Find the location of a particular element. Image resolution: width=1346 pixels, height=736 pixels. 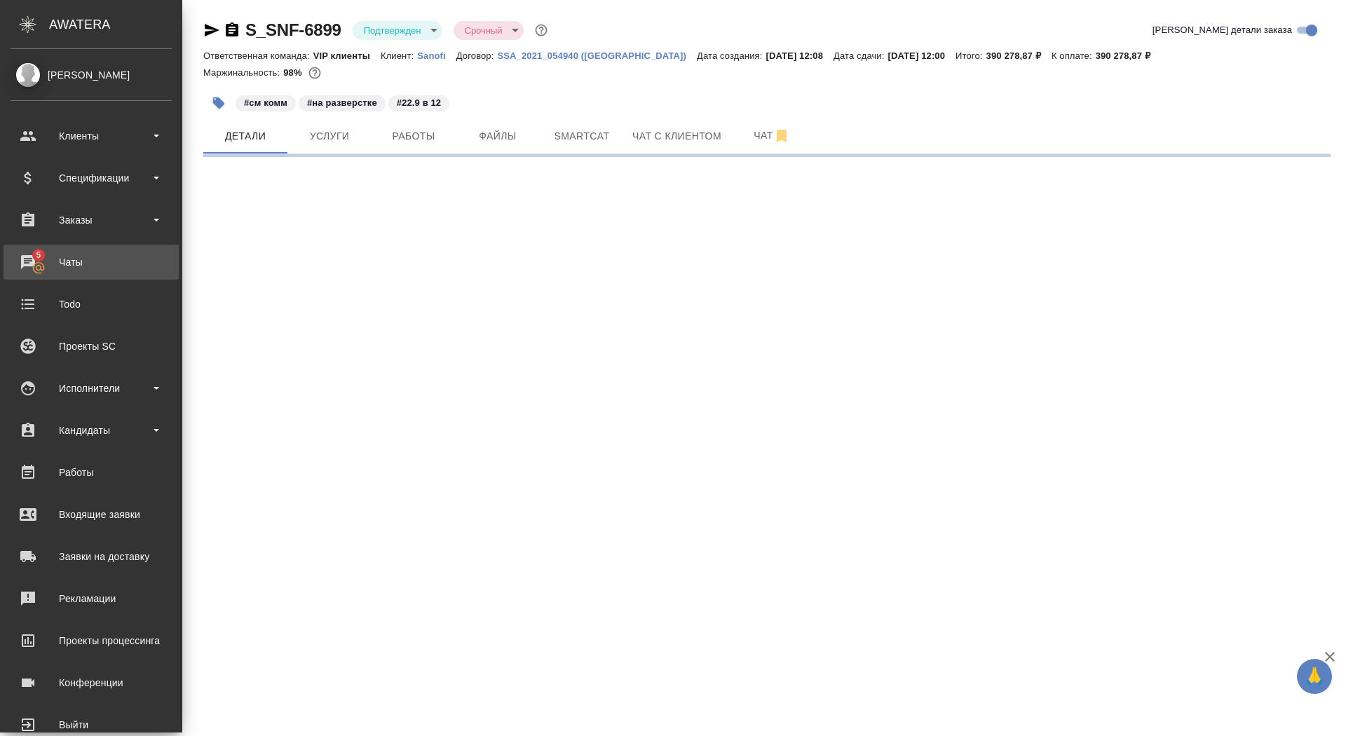

p: Итого: is located at coordinates (970, 55).